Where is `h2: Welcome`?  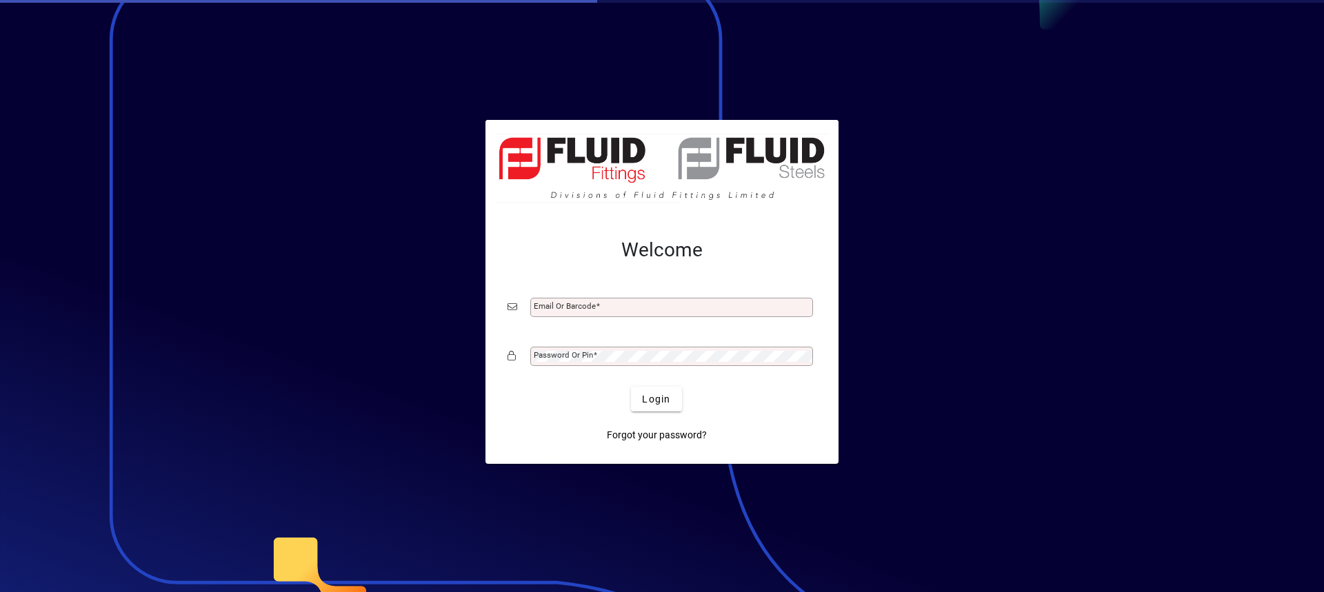 h2: Welcome is located at coordinates (662, 250).